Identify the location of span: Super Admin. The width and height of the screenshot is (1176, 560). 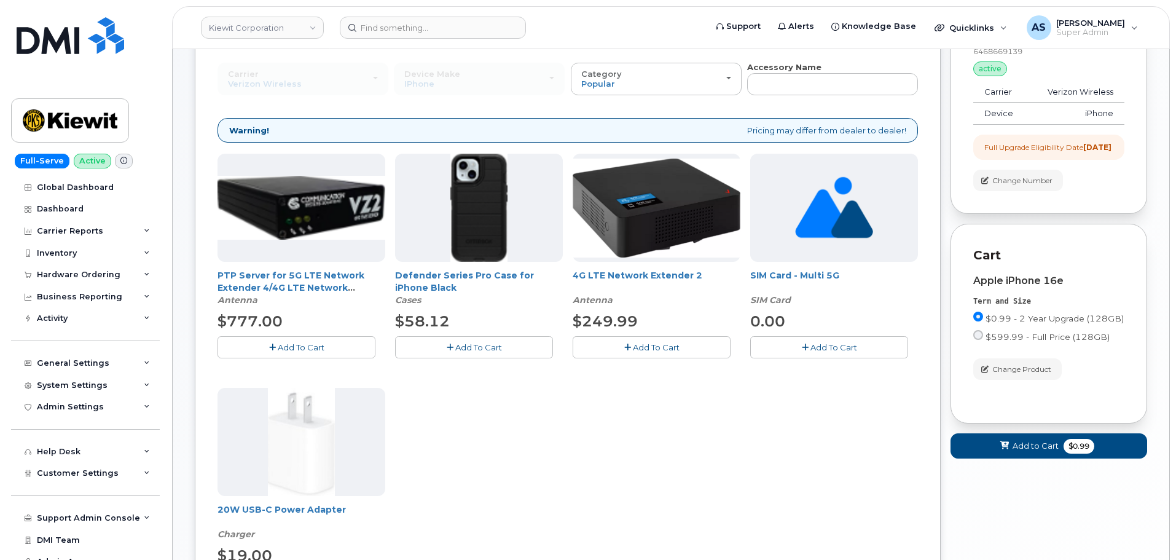
(1091, 33).